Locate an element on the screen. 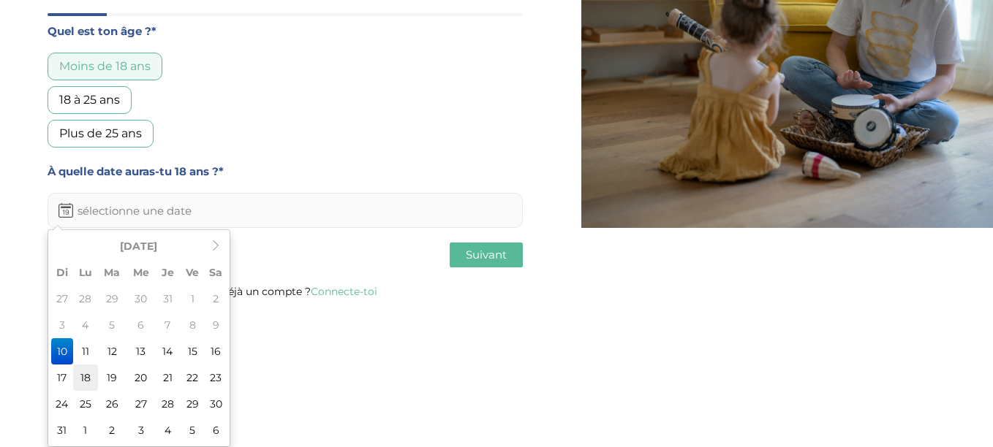 The width and height of the screenshot is (993, 447). th: Je is located at coordinates (167, 273).